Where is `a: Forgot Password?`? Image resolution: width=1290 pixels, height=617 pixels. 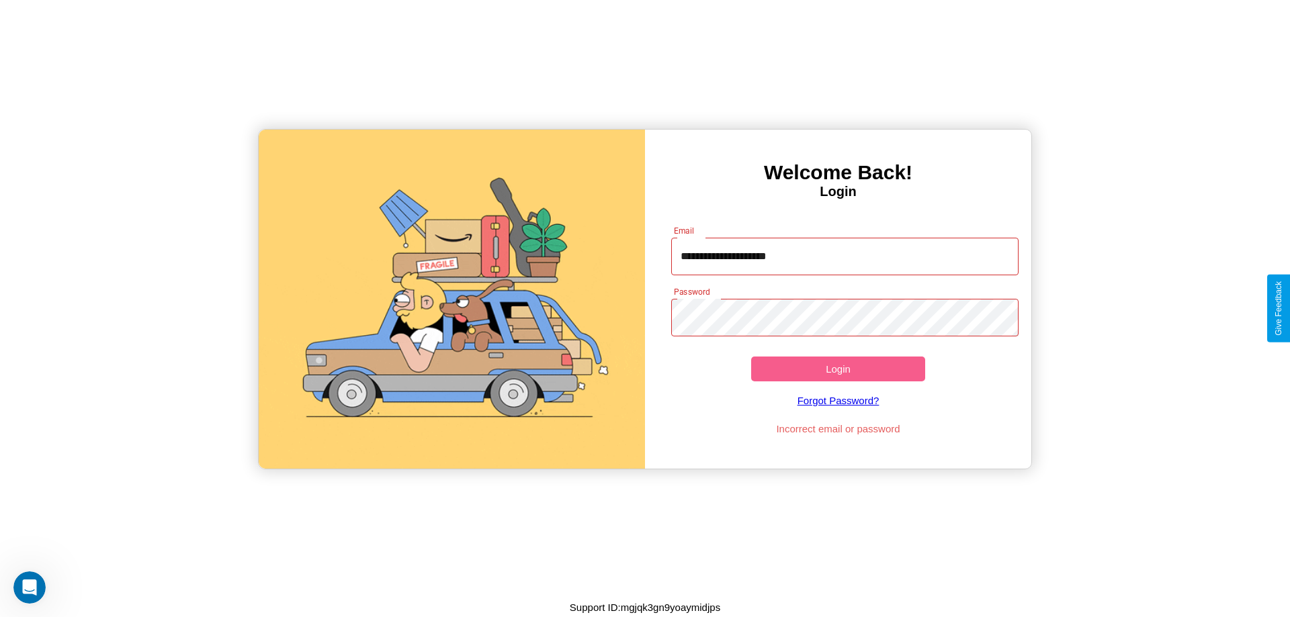
a: Forgot Password? is located at coordinates (839, 400).